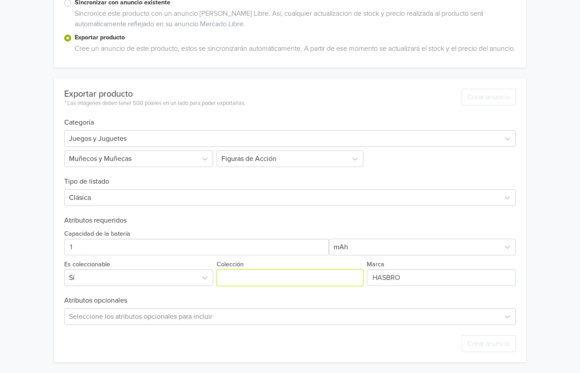  What do you see at coordinates (295, 38) in the screenshot?
I see `label: Exportar producto` at bounding box center [295, 38].